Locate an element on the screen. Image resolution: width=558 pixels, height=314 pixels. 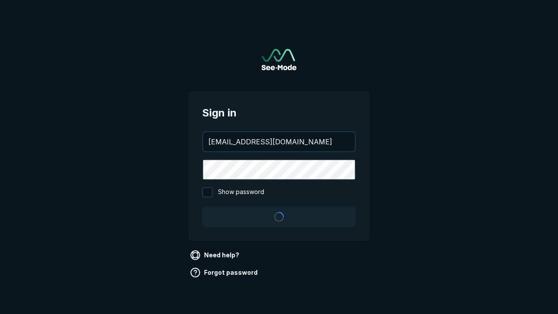
a: Forgot password is located at coordinates (225, 273).